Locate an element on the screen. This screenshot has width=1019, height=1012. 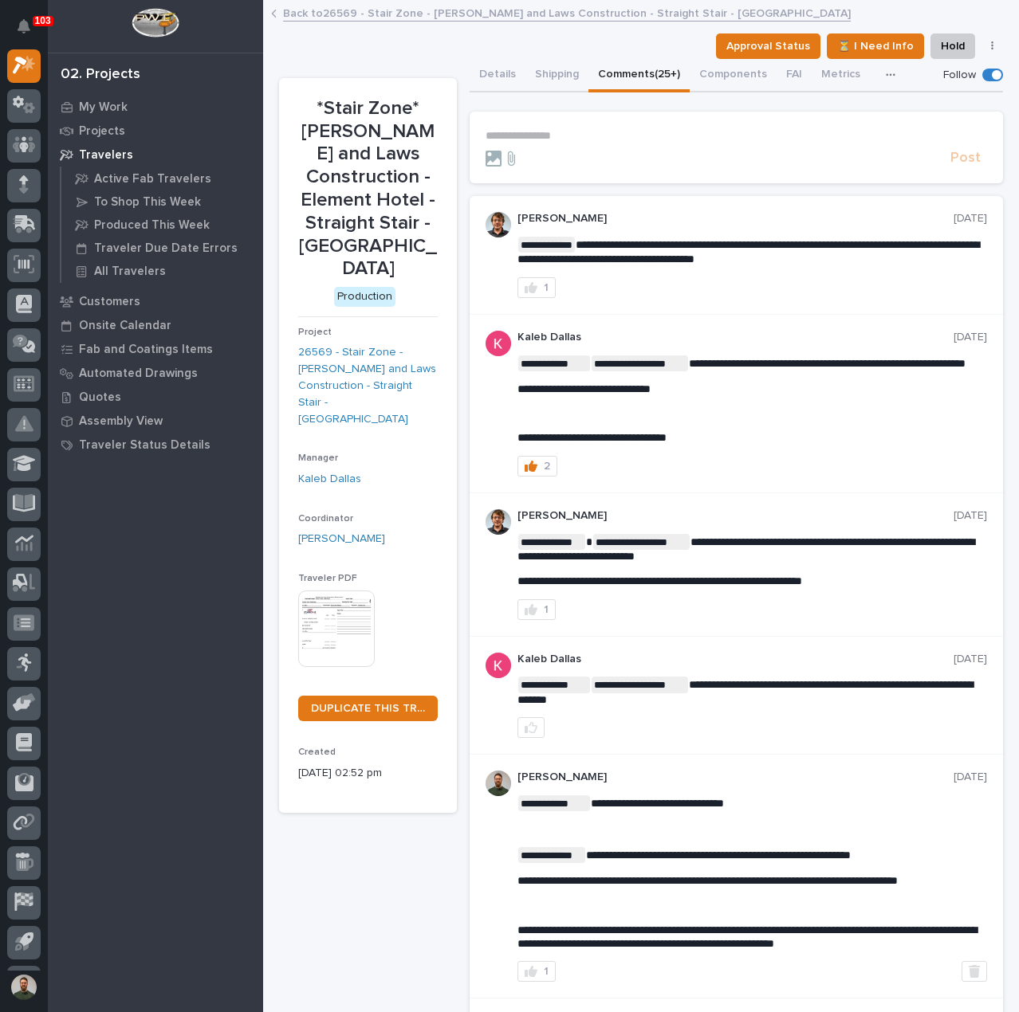
p: Customers is located at coordinates (109, 302).